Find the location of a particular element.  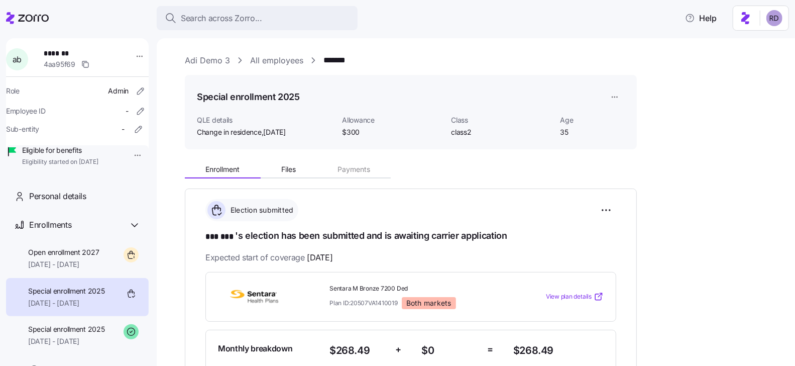

span: Files is located at coordinates (288, 169).